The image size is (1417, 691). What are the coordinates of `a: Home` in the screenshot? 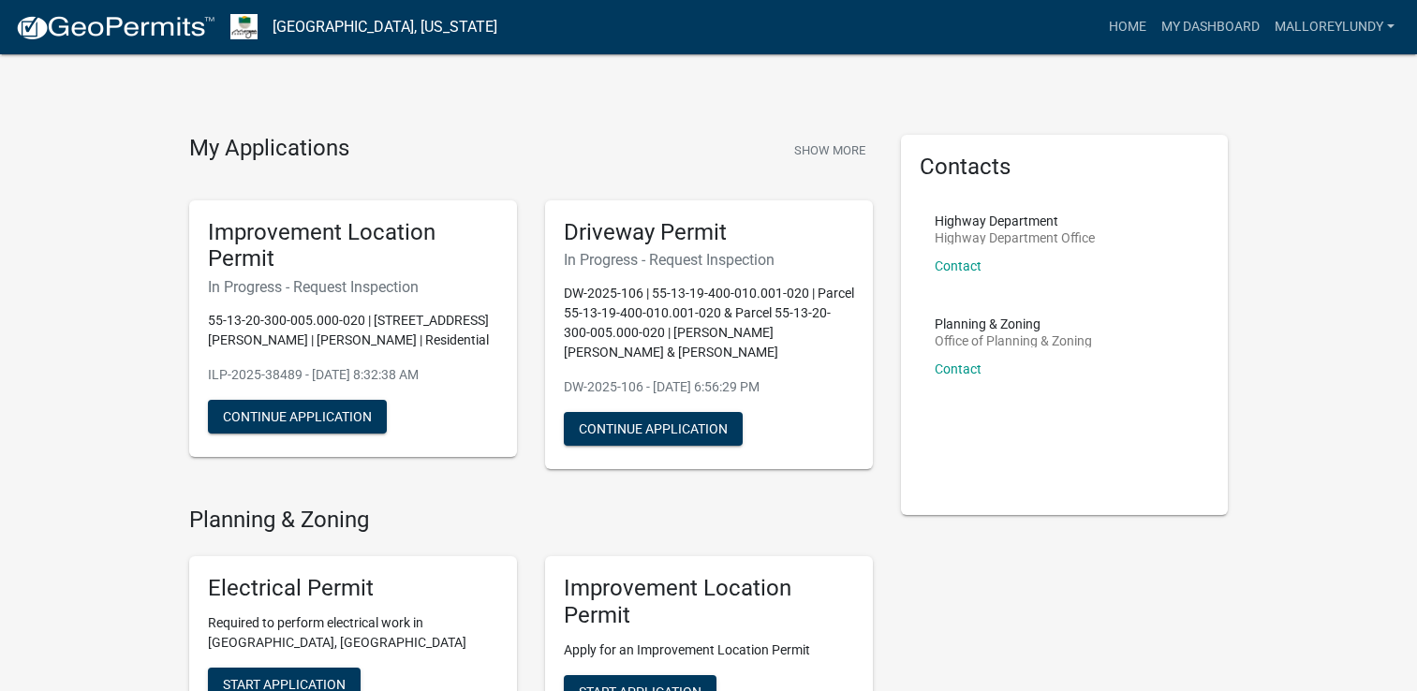 It's located at (1128, 27).